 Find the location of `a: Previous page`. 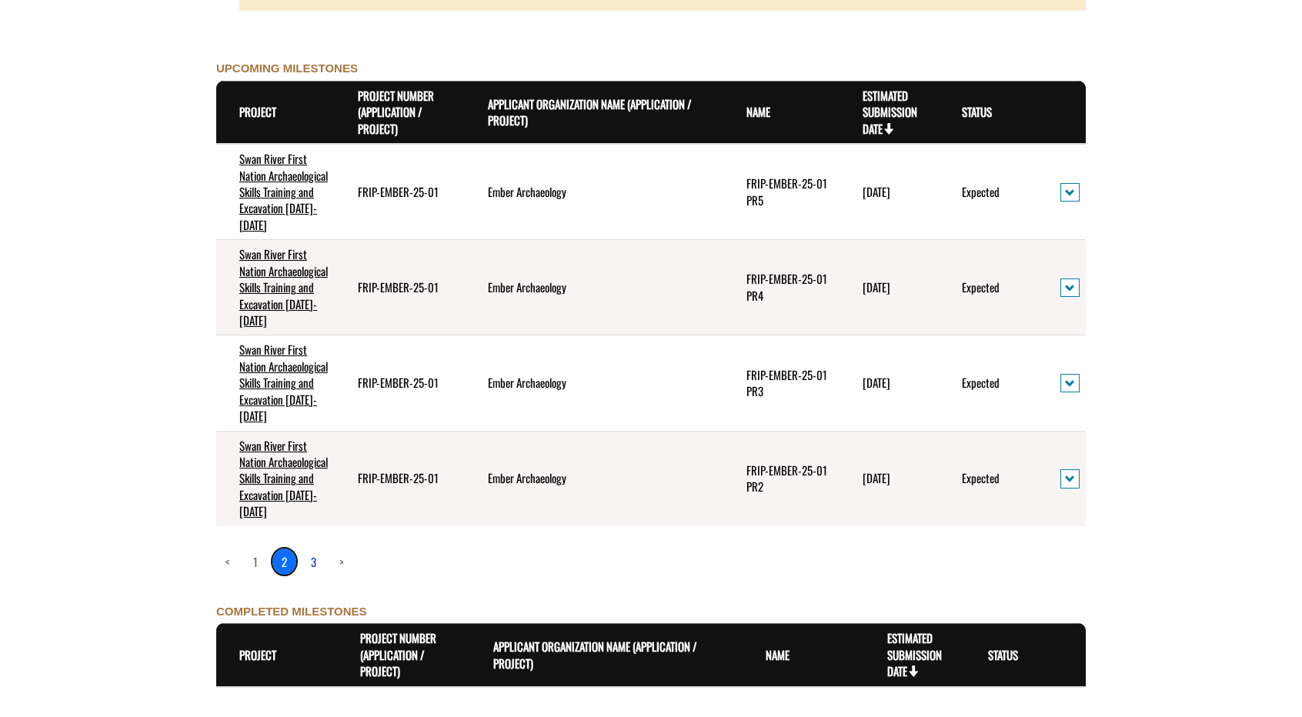

a: Previous page is located at coordinates (228, 562).